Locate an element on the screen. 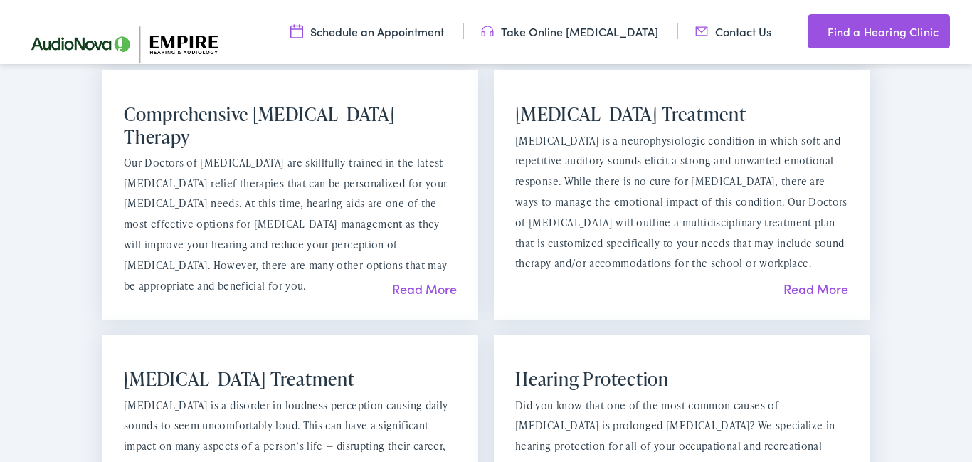 The width and height of the screenshot is (972, 462). h2: Hearing Protection is located at coordinates (682, 379).